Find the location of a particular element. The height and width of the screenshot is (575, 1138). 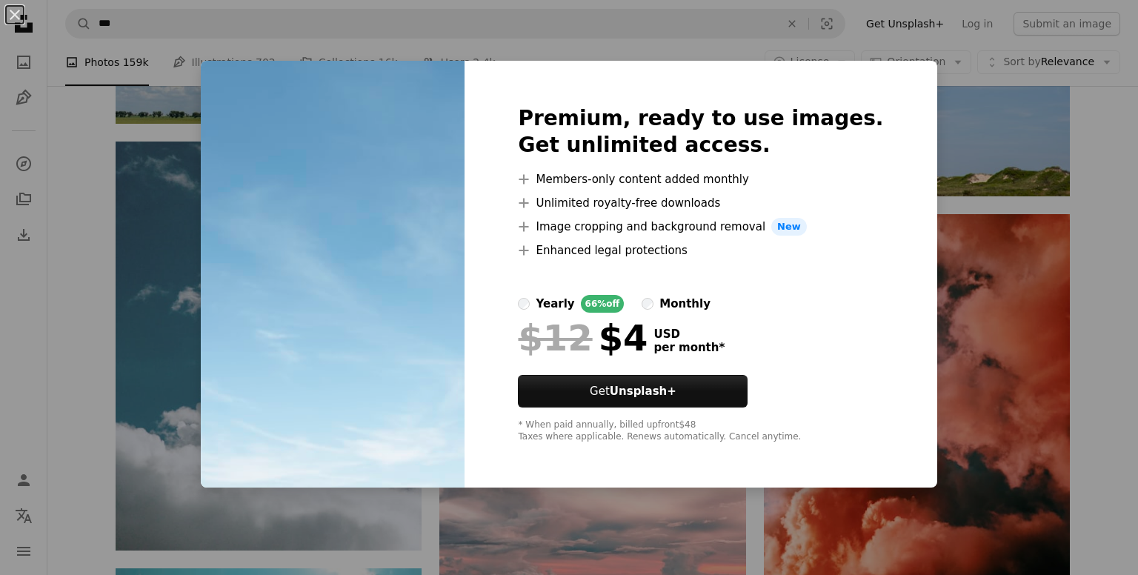

span: New is located at coordinates (789, 227).